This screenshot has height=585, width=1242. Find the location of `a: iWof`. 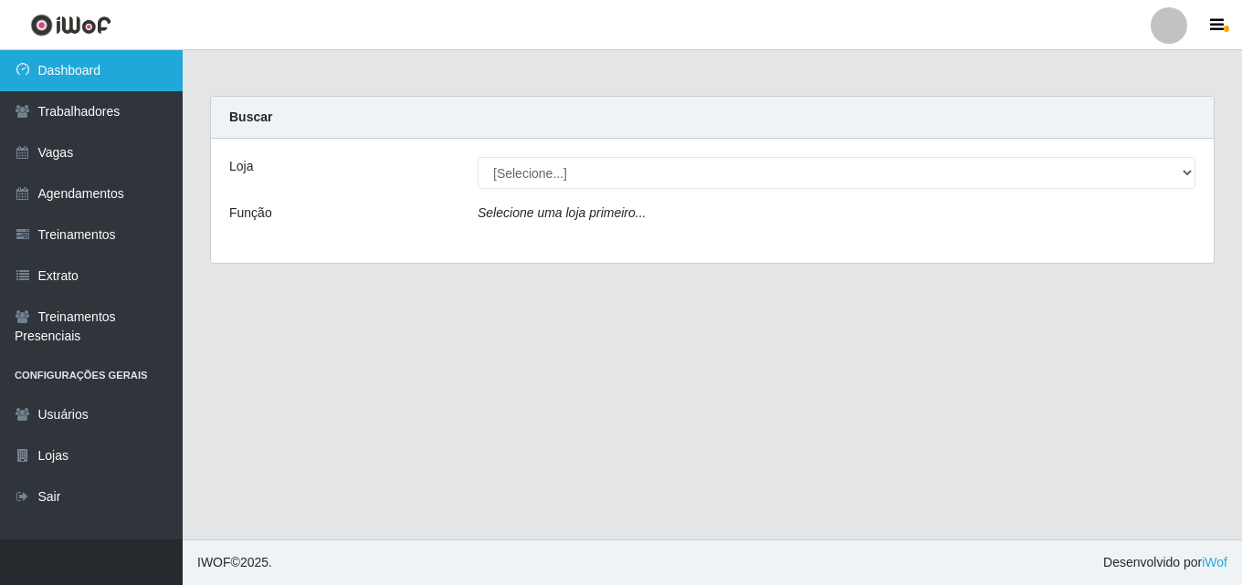

a: iWof is located at coordinates (1215, 563).